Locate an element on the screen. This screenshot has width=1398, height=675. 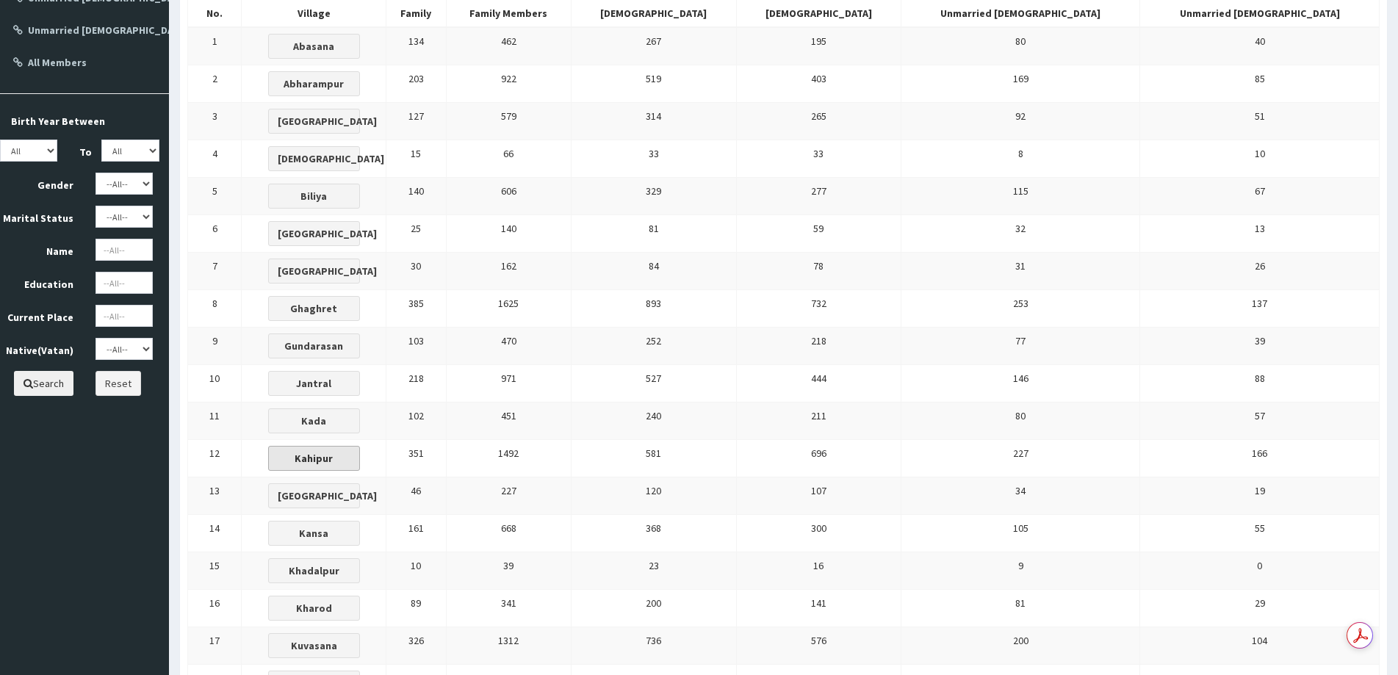
td: 579 is located at coordinates (508, 121).